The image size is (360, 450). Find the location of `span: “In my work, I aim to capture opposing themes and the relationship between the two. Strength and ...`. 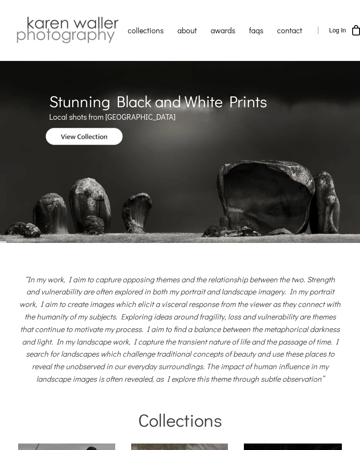

span: “In my work, I aim to capture opposing themes and the relationship between the two. Strength and ... is located at coordinates (180, 329).